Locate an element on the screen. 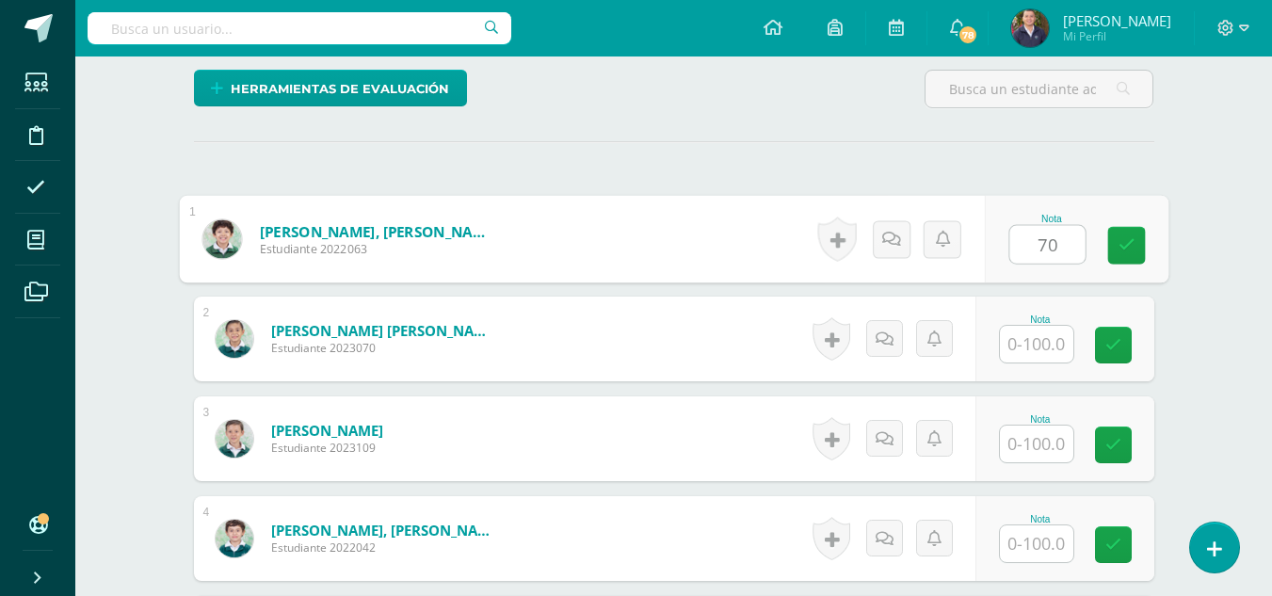  span: Estudiante 2023109 is located at coordinates (327, 447).